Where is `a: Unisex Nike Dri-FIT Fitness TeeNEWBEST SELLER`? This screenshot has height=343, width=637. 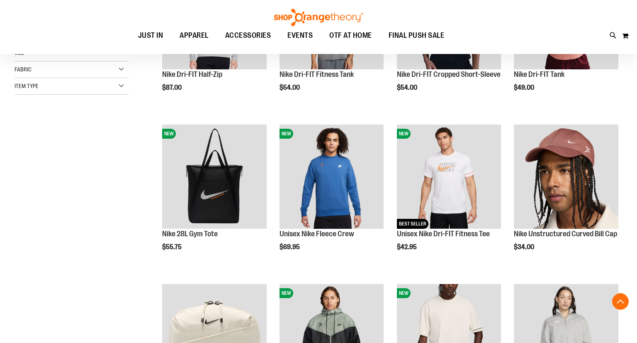 a: Unisex Nike Dri-FIT Fitness TeeNEWBEST SELLER is located at coordinates (449, 177).